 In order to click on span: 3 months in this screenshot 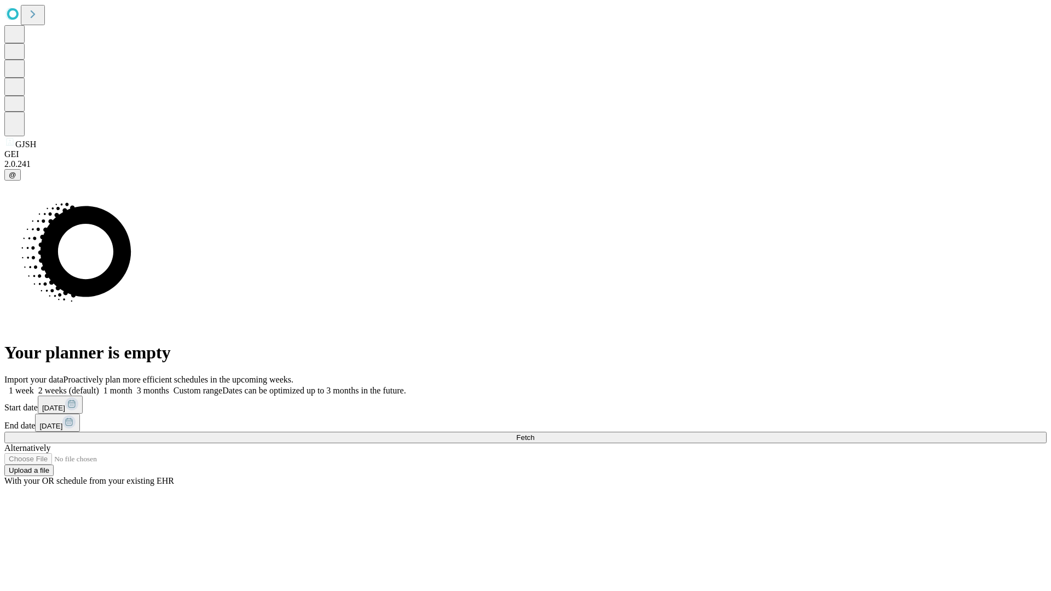, I will do `click(153, 390)`.